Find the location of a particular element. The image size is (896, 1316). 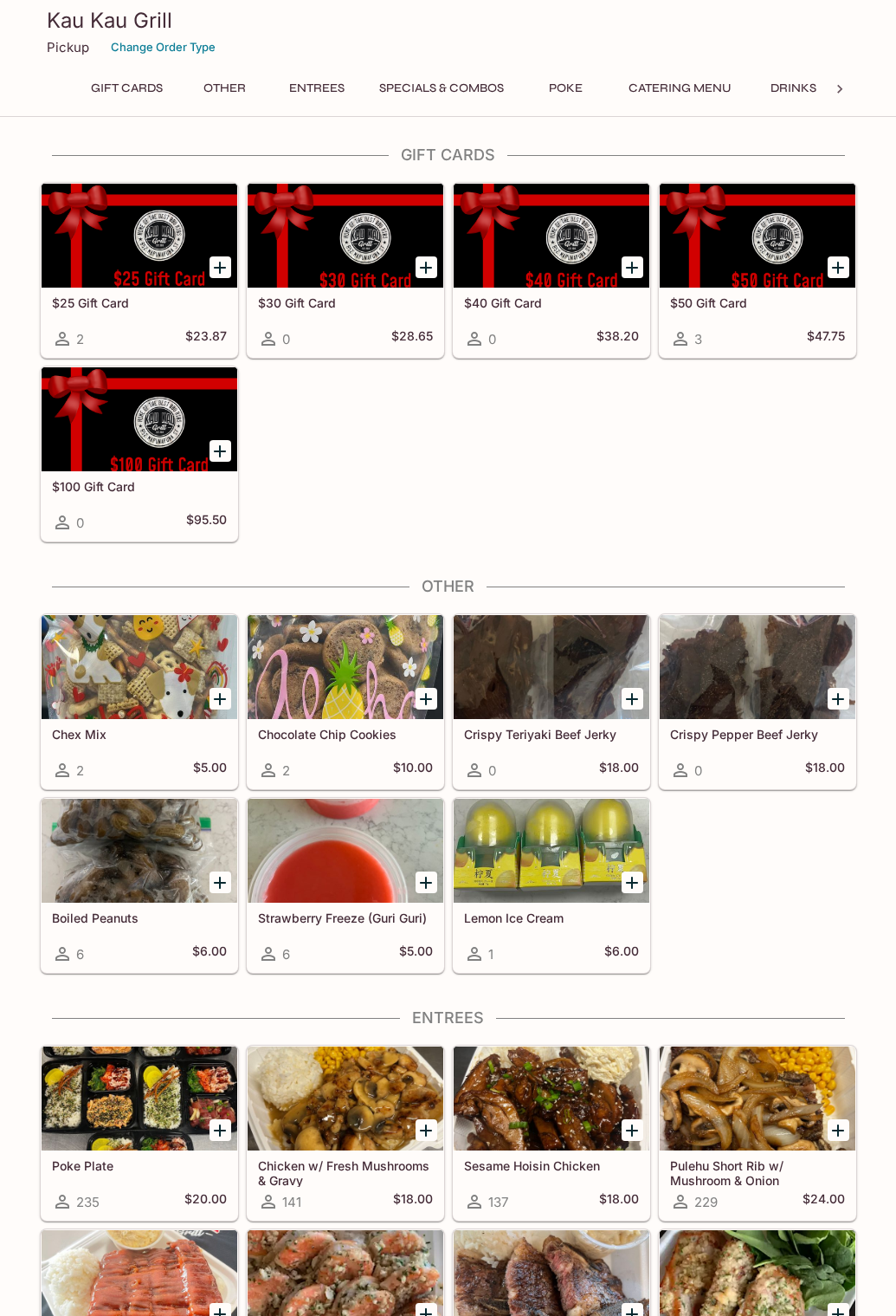

button: Add Strawberry Freeze (Guri Guri) is located at coordinates (427, 882).